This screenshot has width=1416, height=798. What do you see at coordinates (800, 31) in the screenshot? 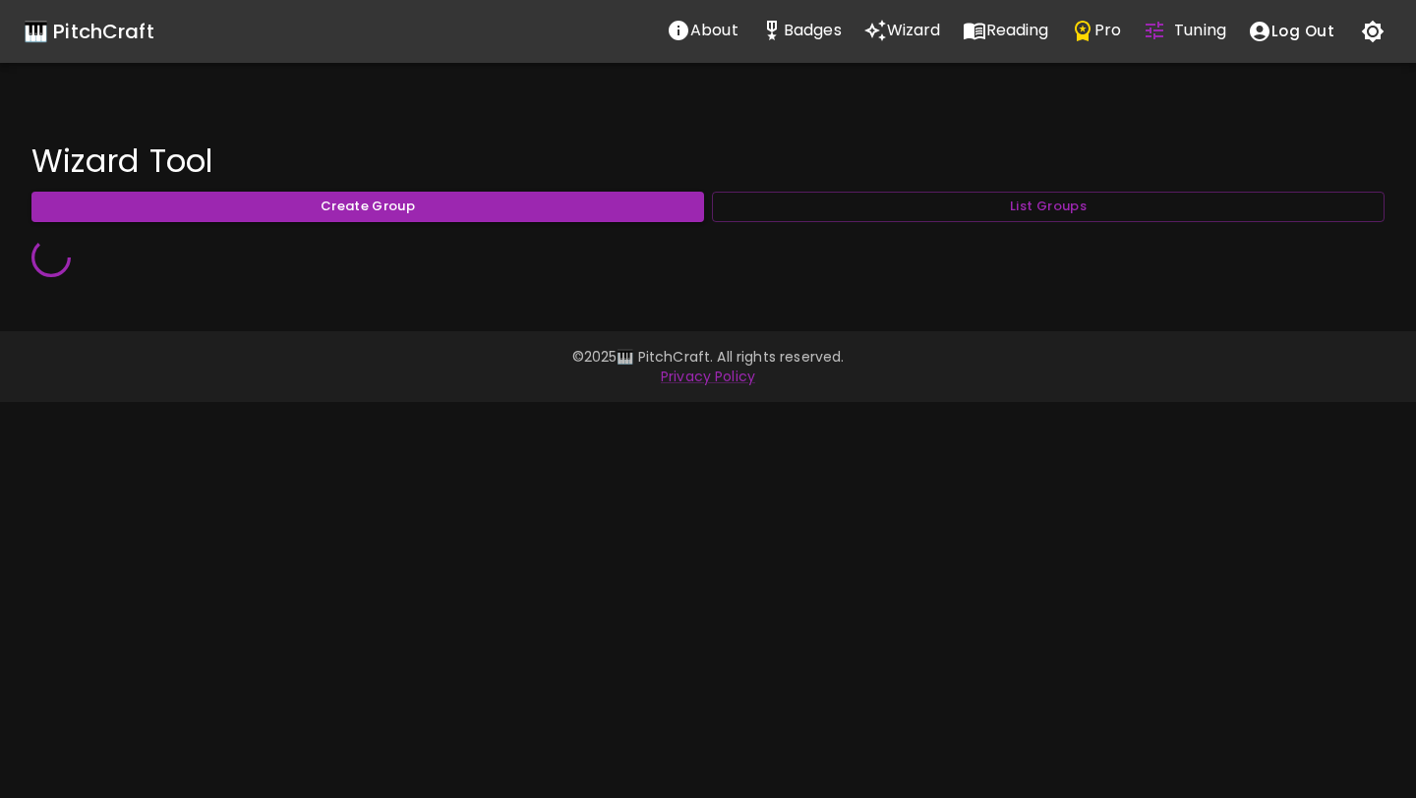
I see `a: Stats` at bounding box center [800, 31].